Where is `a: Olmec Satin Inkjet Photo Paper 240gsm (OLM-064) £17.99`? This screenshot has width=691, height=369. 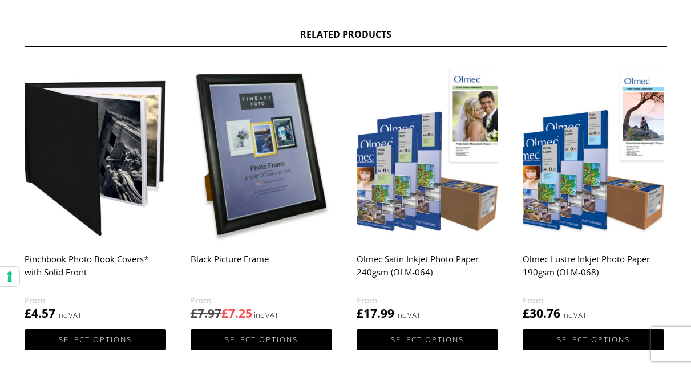 a: Olmec Satin Inkjet Photo Paper 240gsm (OLM-064) £17.99 is located at coordinates (427, 193).